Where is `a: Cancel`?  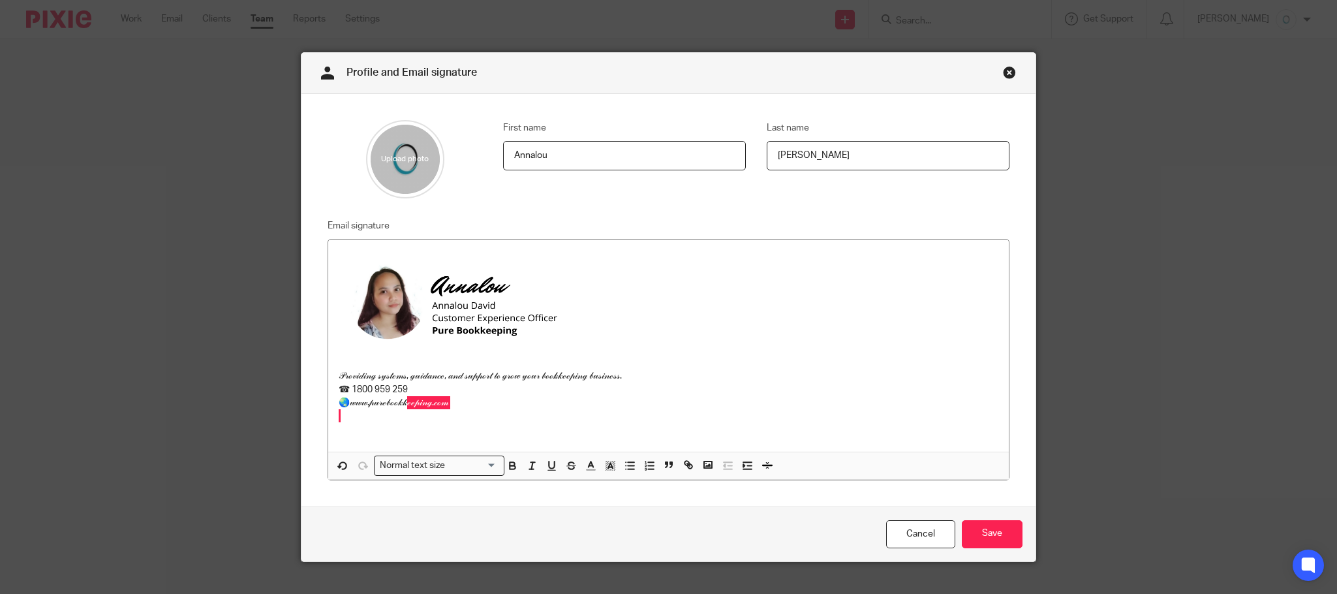
a: Cancel is located at coordinates (920, 534).